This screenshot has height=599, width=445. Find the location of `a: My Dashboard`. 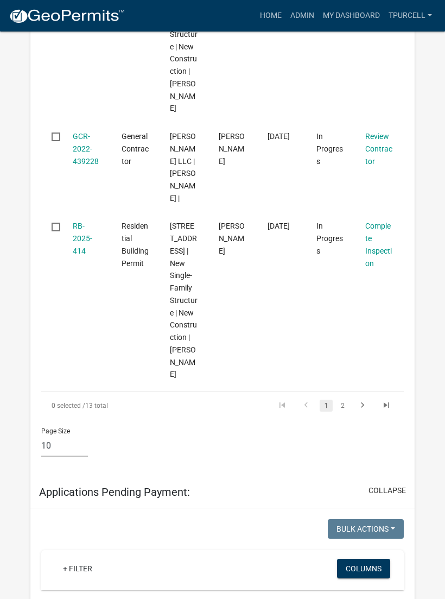

a: My Dashboard is located at coordinates (351, 16).